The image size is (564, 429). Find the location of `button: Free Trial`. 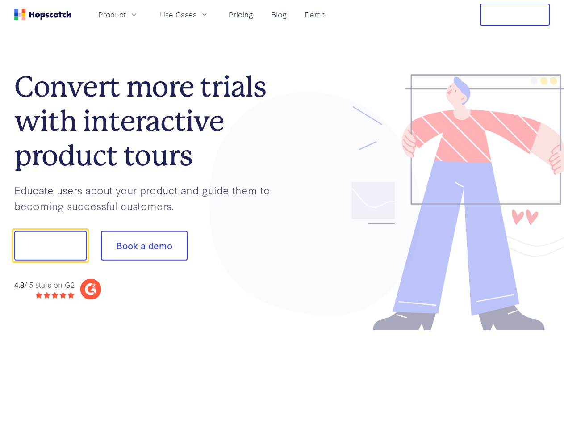

button: Free Trial is located at coordinates (515, 15).